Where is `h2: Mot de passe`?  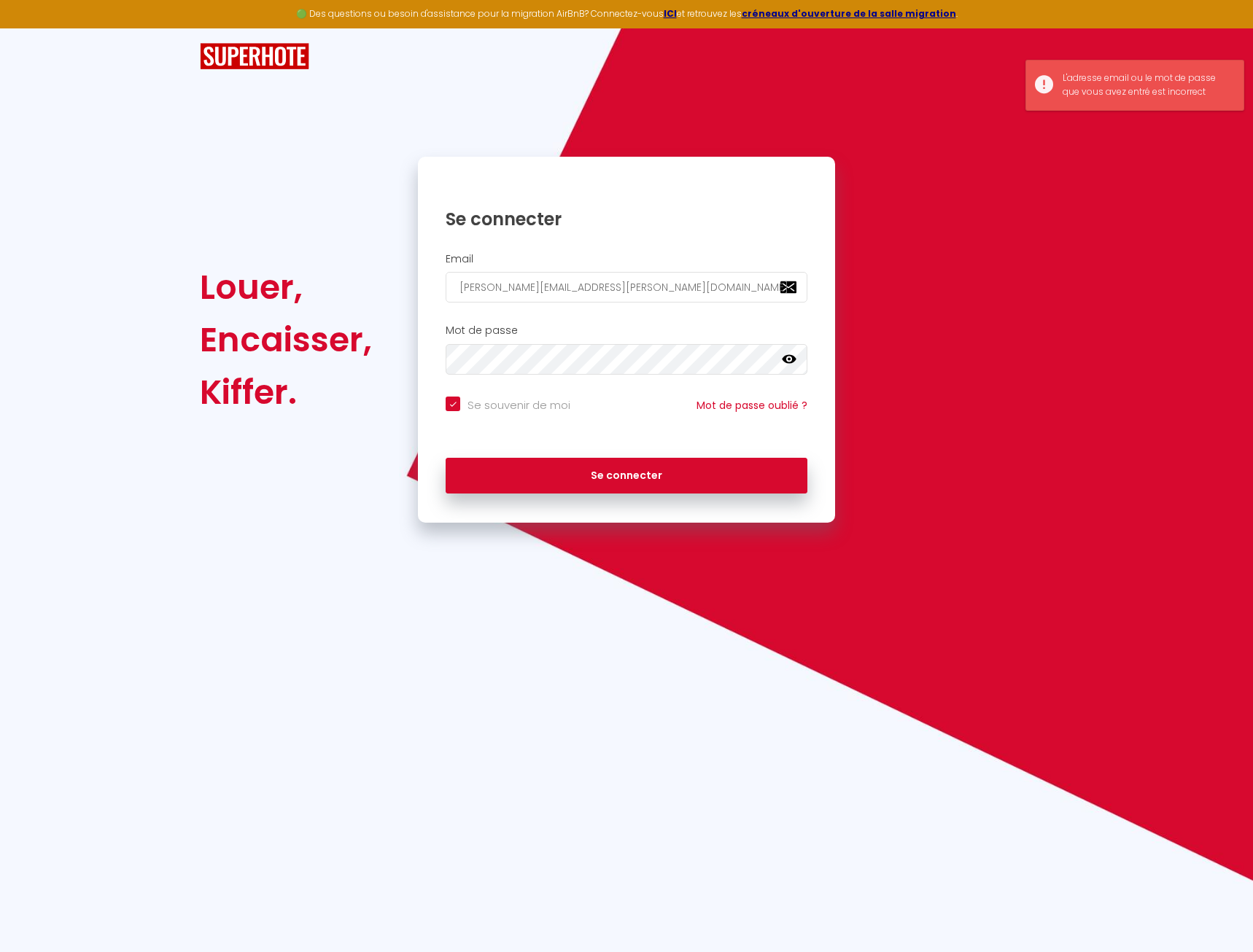
h2: Mot de passe is located at coordinates (626, 330).